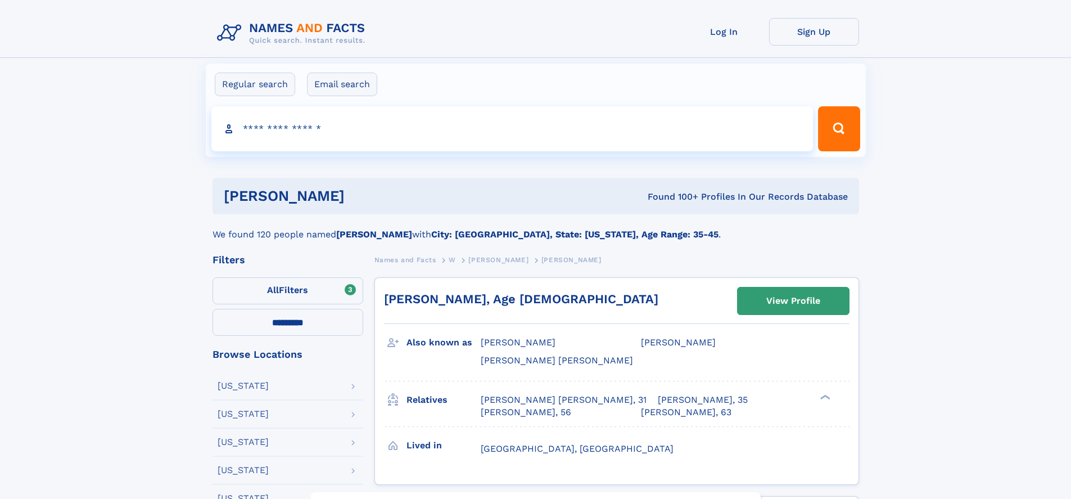  What do you see at coordinates (273, 289) in the screenshot?
I see `span: All` at bounding box center [273, 289].